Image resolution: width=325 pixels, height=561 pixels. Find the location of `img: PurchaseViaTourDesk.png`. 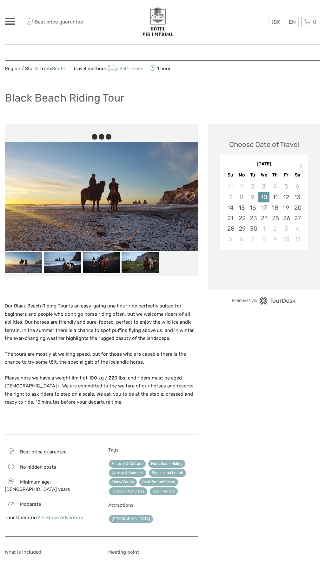

img: PurchaseViaTourDesk.png is located at coordinates (264, 301).